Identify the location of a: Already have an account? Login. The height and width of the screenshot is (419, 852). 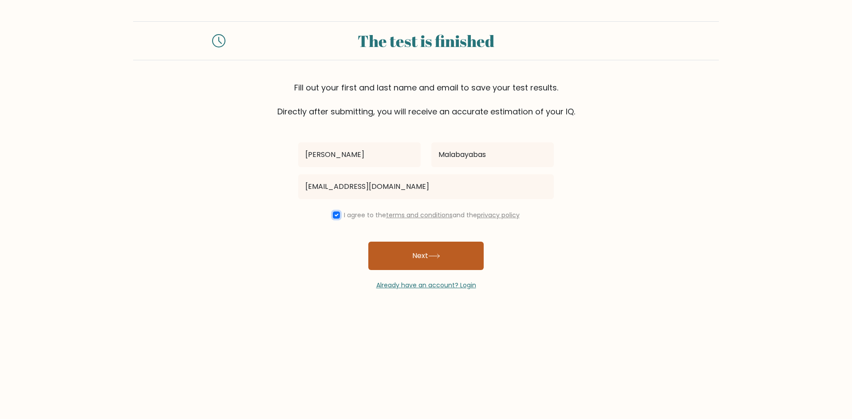
(426, 285).